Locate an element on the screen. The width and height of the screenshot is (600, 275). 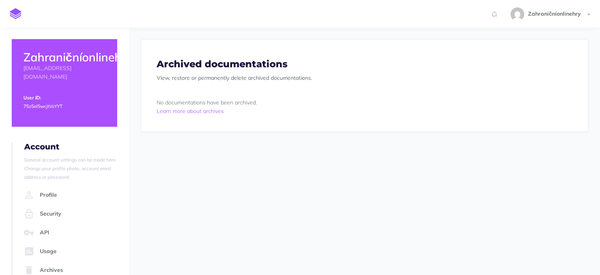
h3: Archived documentations is located at coordinates (364, 64).